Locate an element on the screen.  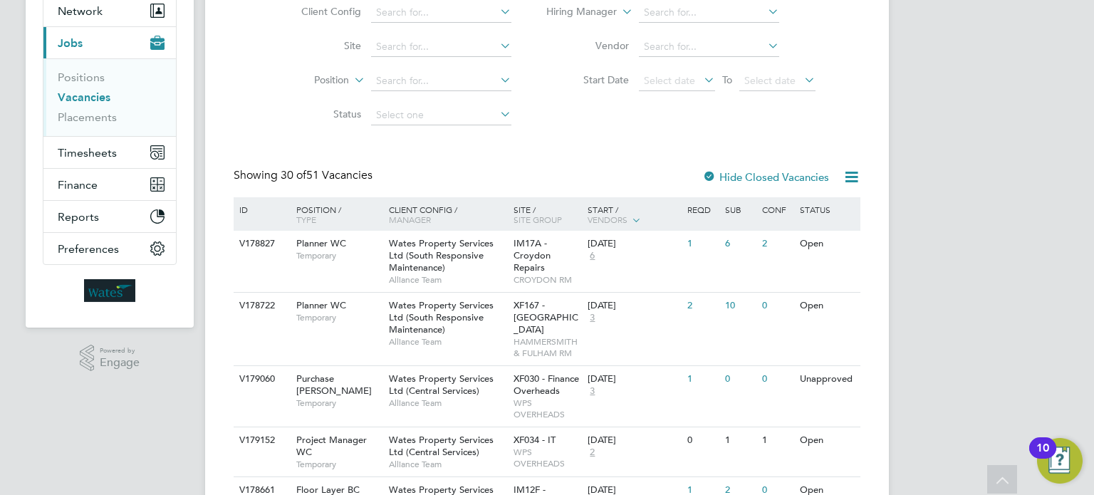
div: Jobs is located at coordinates (110, 97).